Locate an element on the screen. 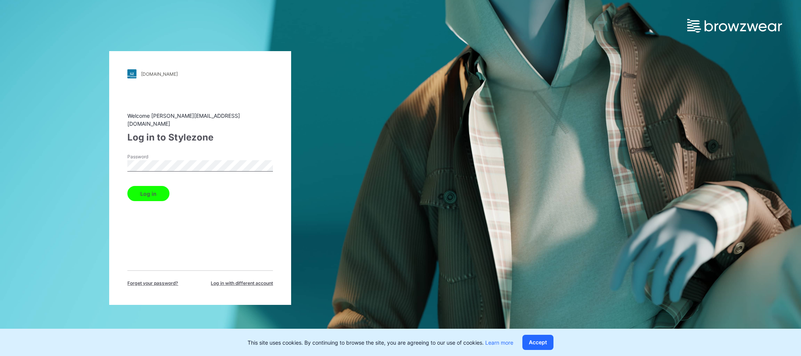  span: Forget your password? is located at coordinates (153, 283).